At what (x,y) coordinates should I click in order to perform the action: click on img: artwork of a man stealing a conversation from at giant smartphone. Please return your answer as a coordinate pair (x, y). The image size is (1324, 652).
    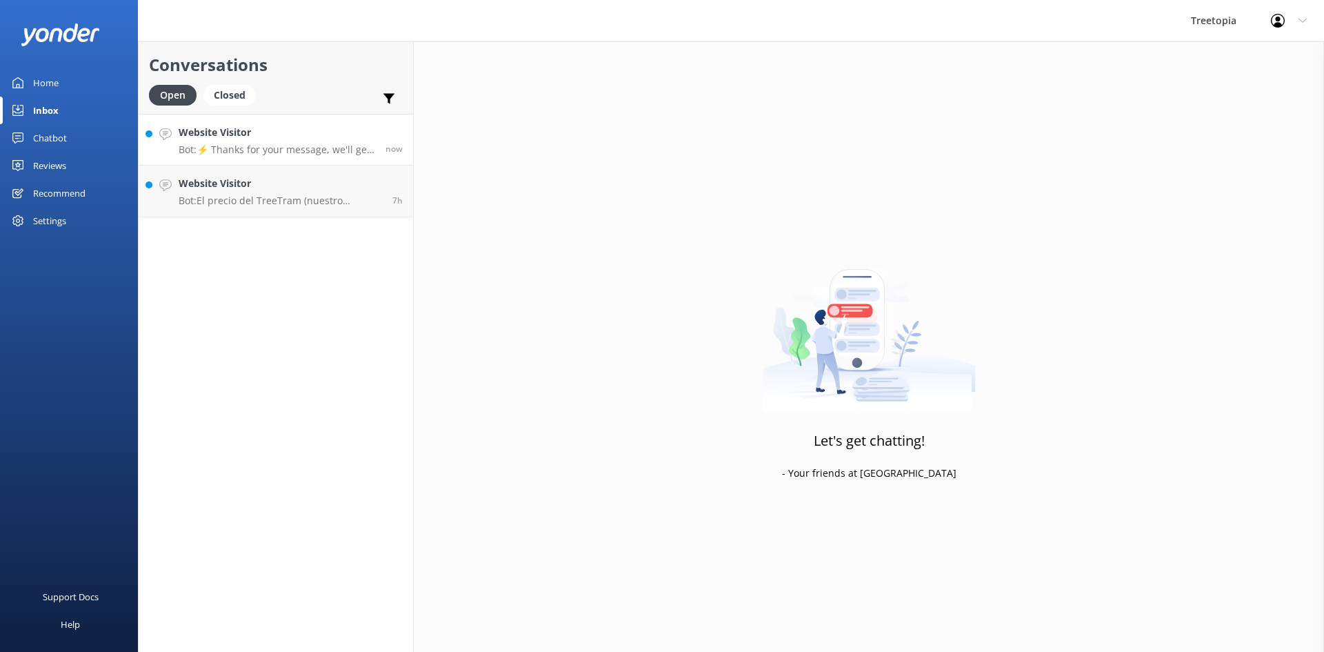
    Looking at the image, I should click on (869, 326).